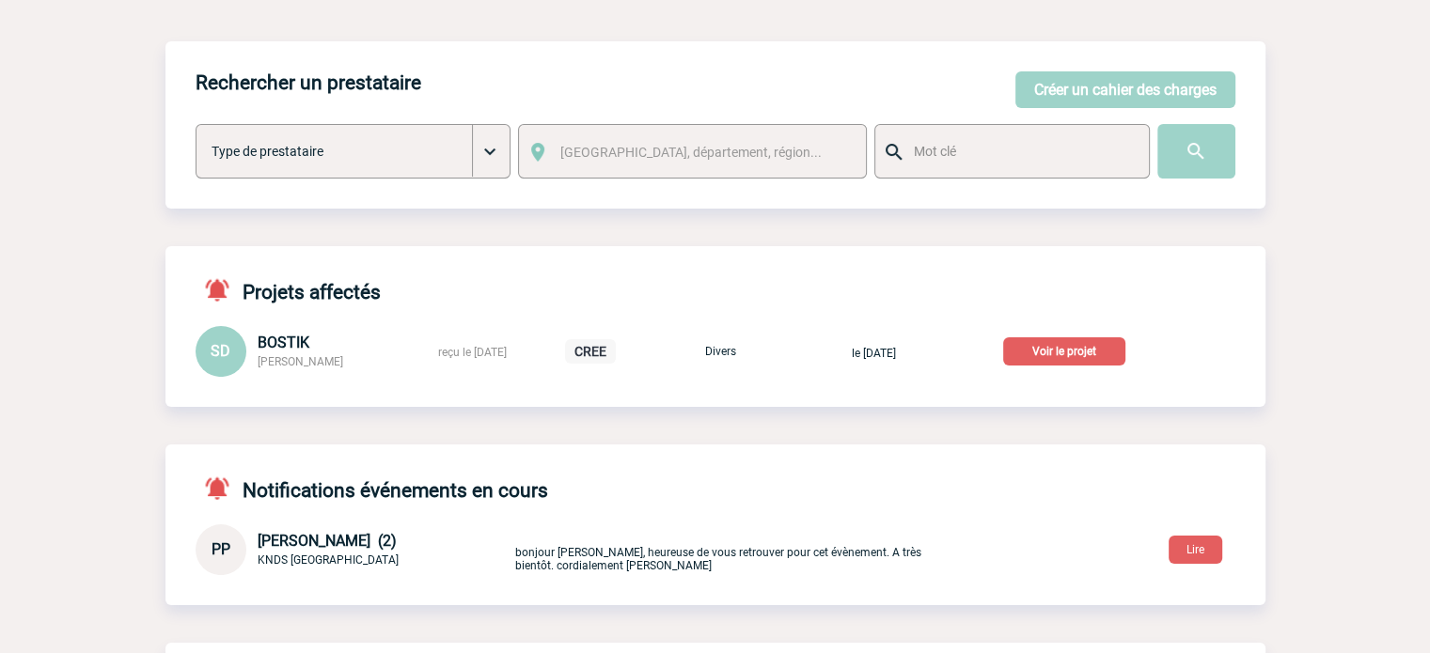 The width and height of the screenshot is (1430, 653). I want to click on a: Voir le projet, so click(1068, 350).